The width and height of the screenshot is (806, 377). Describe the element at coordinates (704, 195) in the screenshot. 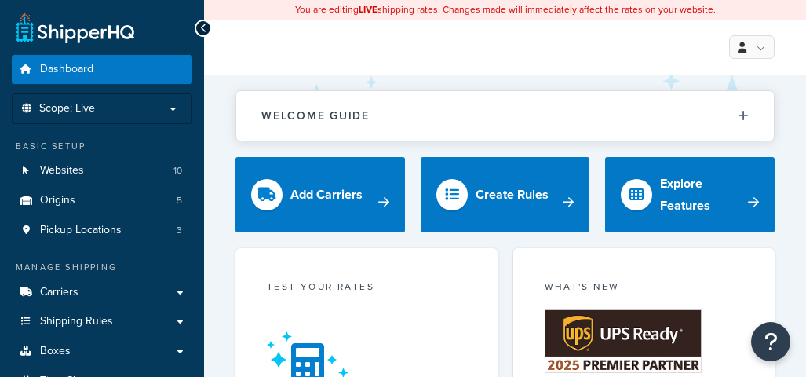

I see `div: Explore Features` at that location.